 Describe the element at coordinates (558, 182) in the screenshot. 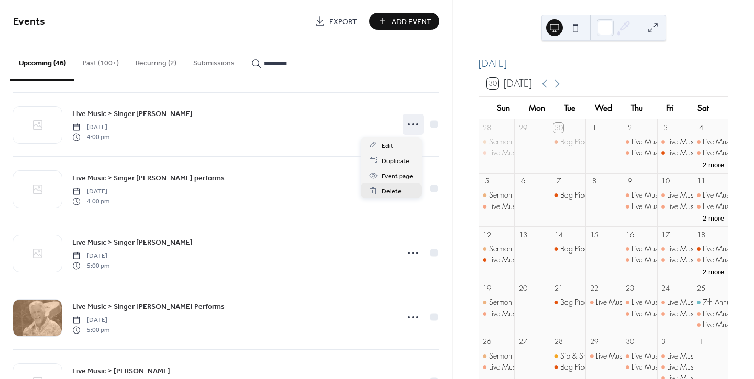

I see `div: 7` at that location.